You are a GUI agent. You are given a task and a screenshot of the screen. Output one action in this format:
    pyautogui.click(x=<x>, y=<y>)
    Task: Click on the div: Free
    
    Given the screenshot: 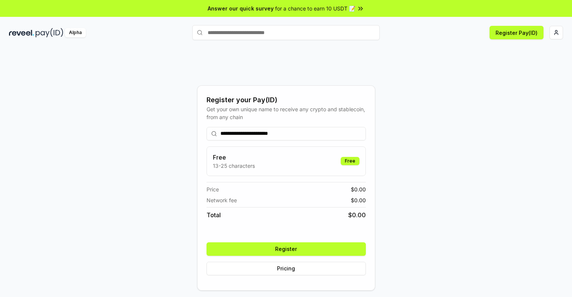 What is the action you would take?
    pyautogui.click(x=350, y=161)
    